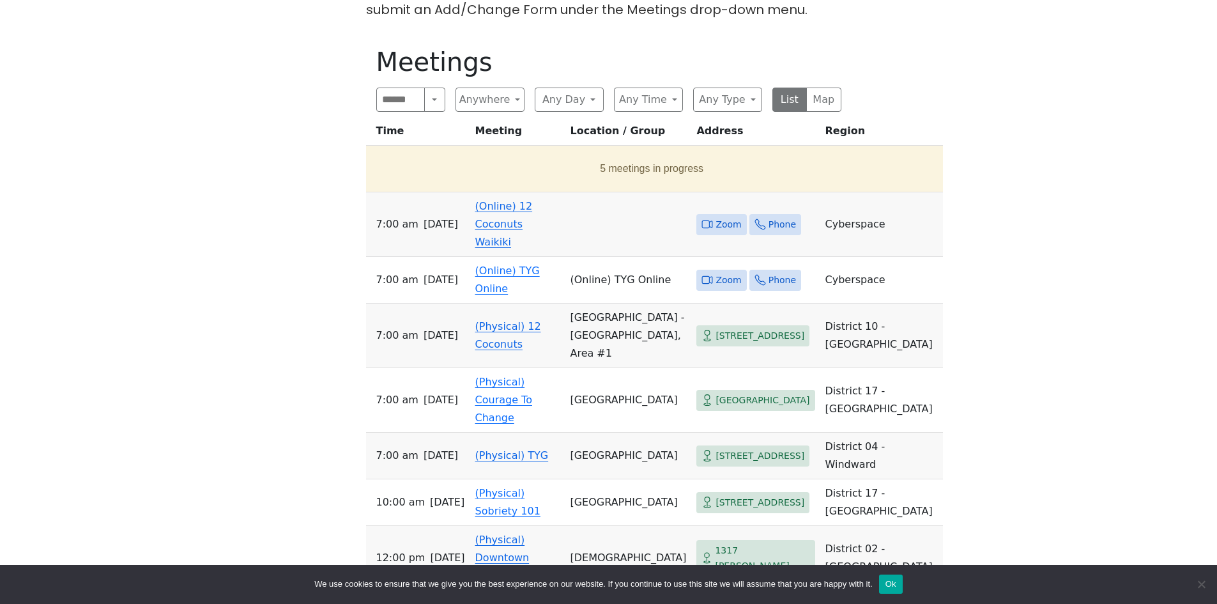 This screenshot has width=1217, height=604. Describe the element at coordinates (512, 455) in the screenshot. I see `a: (Physical) TYG` at that location.